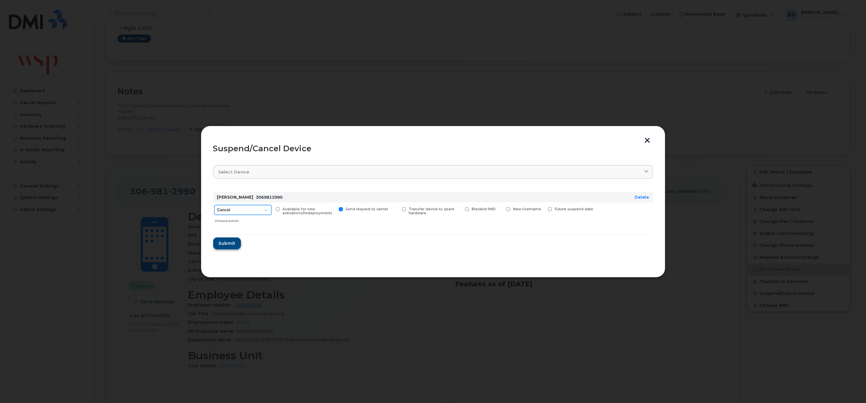  I want to click on input: New Username, so click(500, 209).